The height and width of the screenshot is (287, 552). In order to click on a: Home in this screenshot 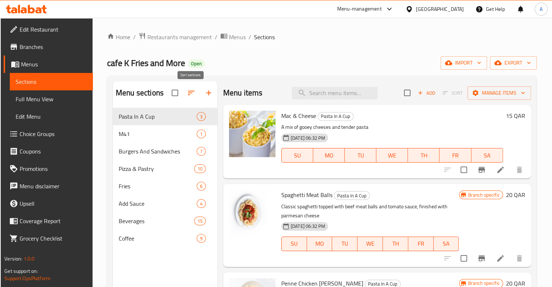, I will do `click(119, 37)`.